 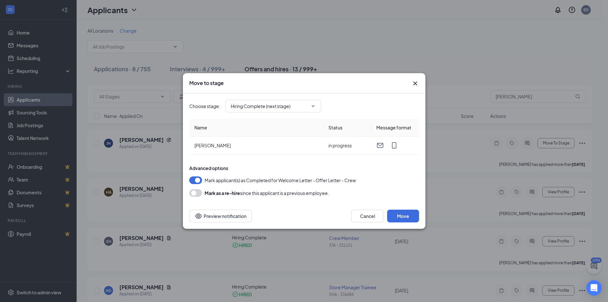 I want to click on th: Status, so click(x=347, y=127).